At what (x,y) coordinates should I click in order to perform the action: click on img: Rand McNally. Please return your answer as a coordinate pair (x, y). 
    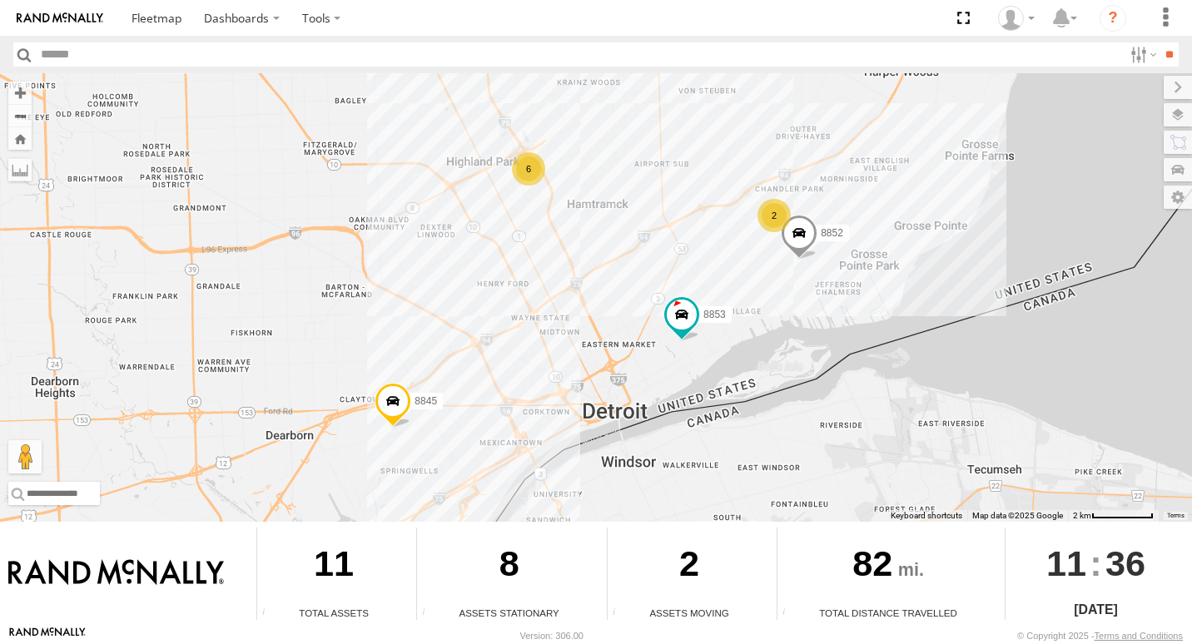
    Looking at the image, I should click on (116, 574).